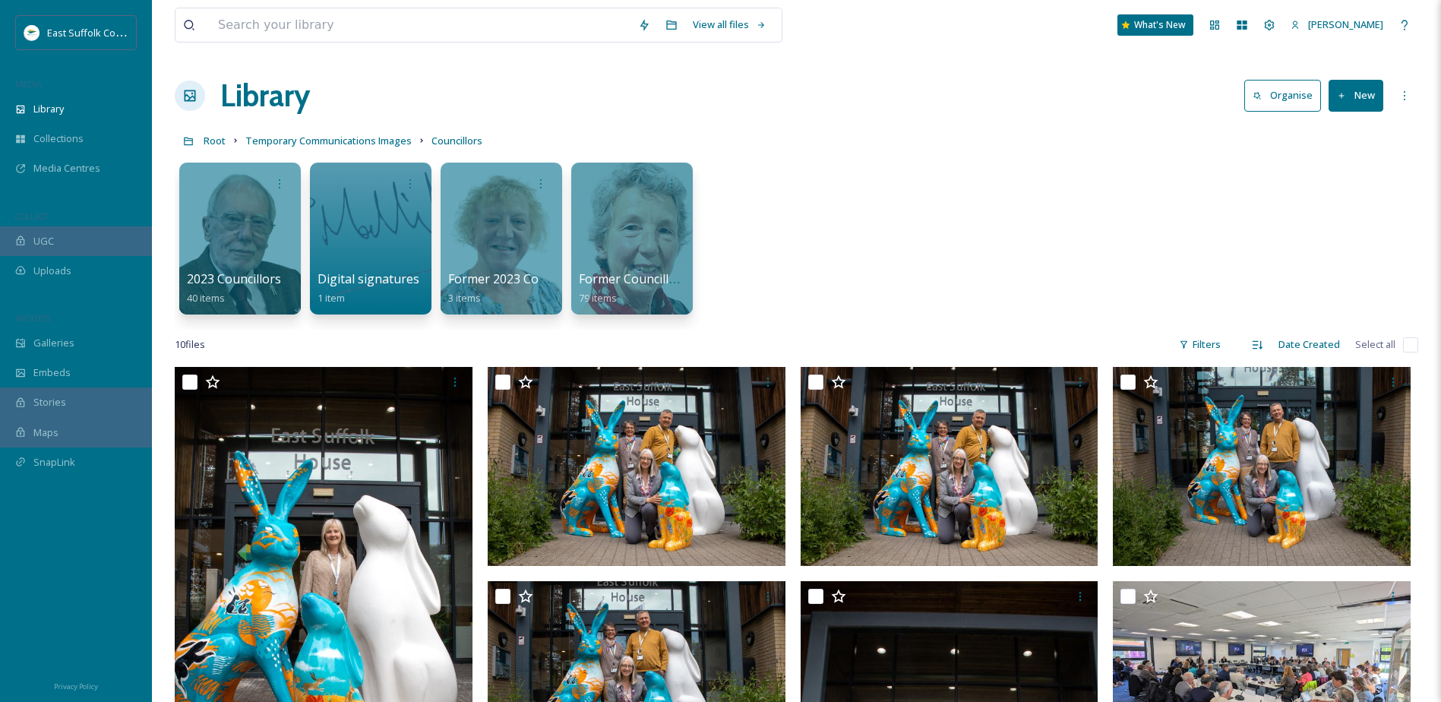  Describe the element at coordinates (265, 96) in the screenshot. I see `a: Library` at that location.